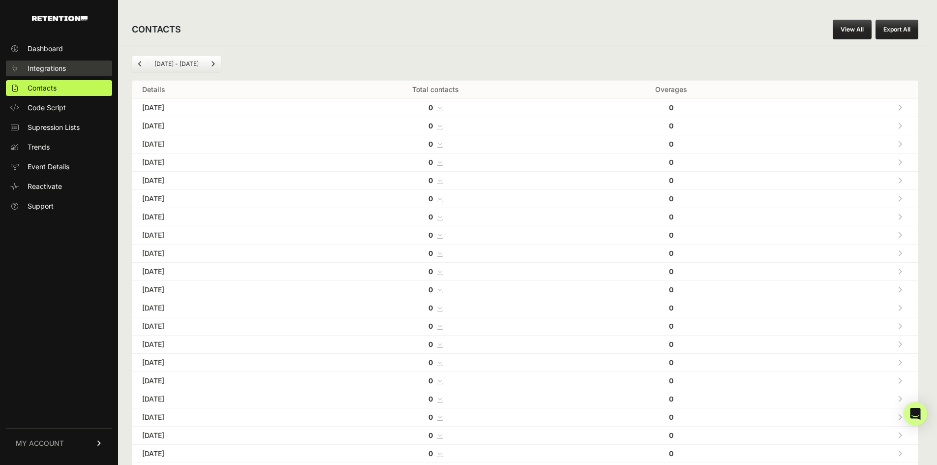 The width and height of the screenshot is (937, 465). I want to click on th: Details, so click(218, 90).